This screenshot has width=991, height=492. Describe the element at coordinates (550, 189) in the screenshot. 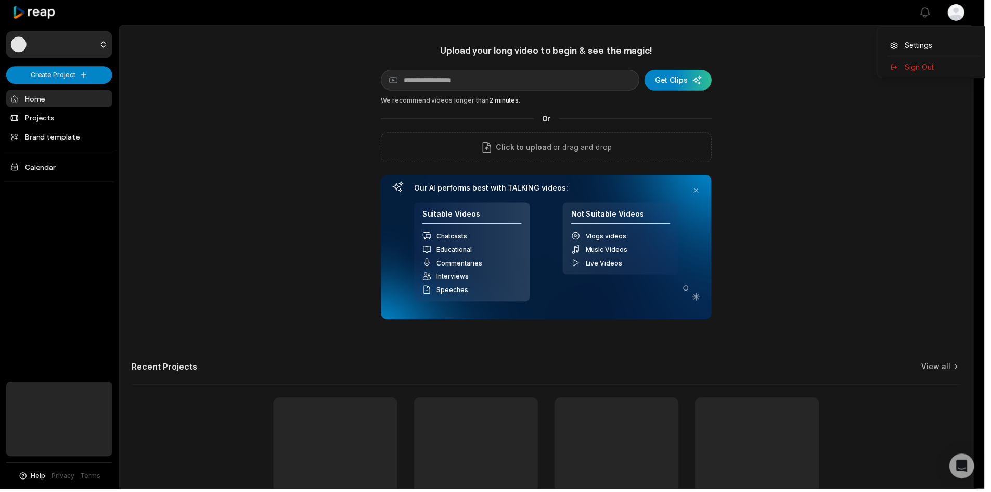

I see `h3: Our AI performs best with TALKING videos:` at that location.